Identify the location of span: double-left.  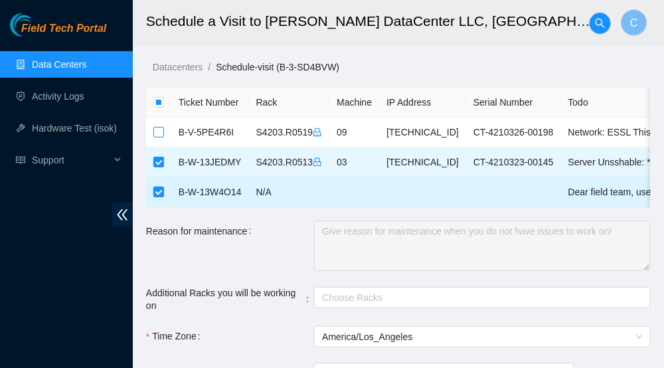
(122, 215).